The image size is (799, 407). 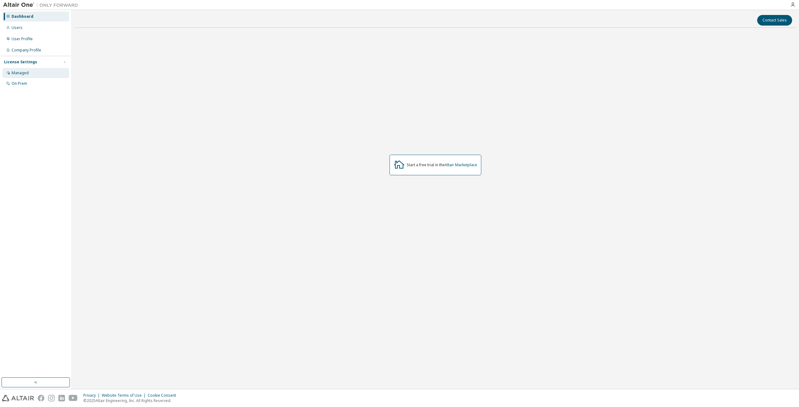 I want to click on img: youtube.svg, so click(x=73, y=398).